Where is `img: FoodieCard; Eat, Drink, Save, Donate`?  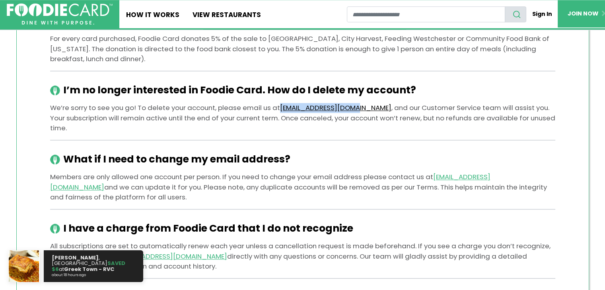
img: FoodieCard; Eat, Drink, Save, Donate is located at coordinates (60, 14).